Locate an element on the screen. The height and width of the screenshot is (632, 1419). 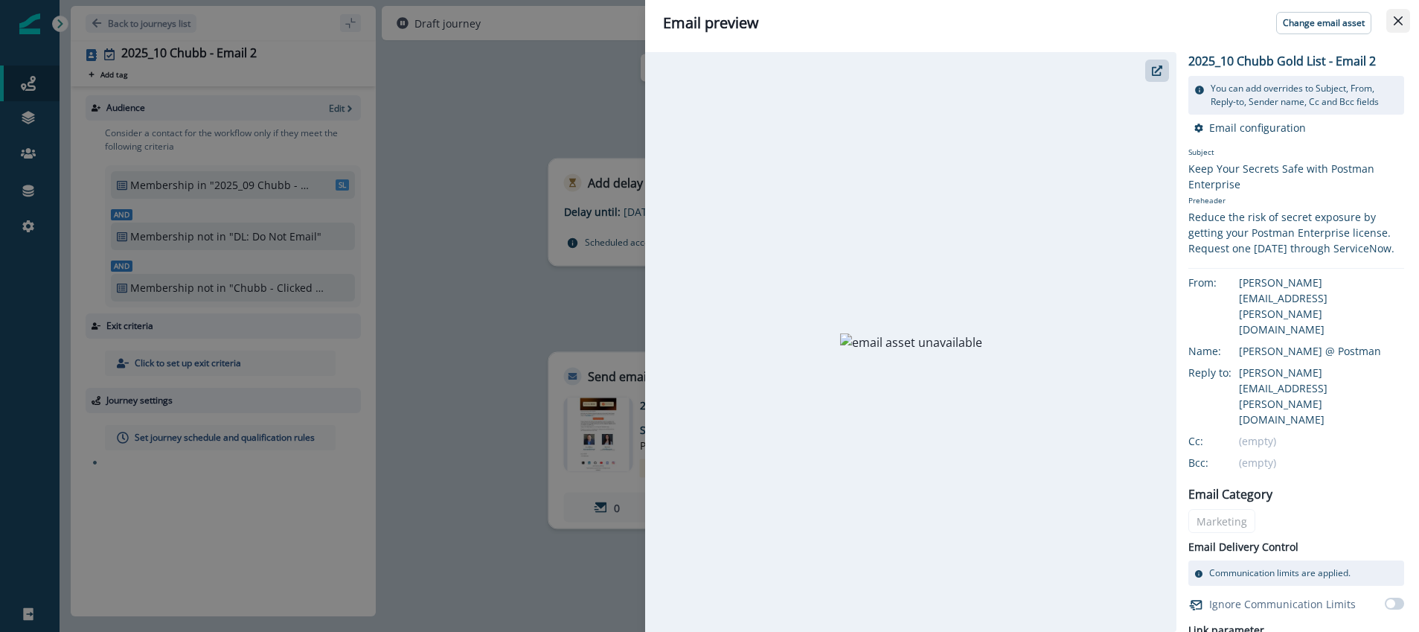
p: Change email asset is located at coordinates (1323, 23).